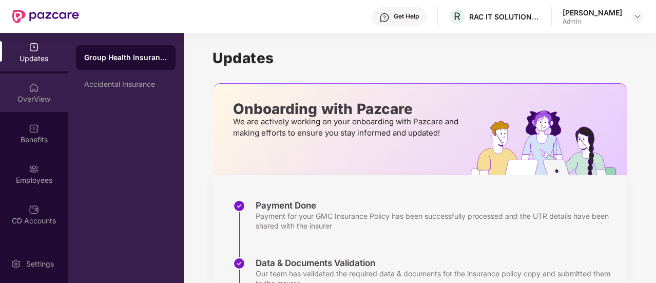 The image size is (656, 283). Describe the element at coordinates (347, 127) in the screenshot. I see `p: We are actively working on your onboarding with Pazcare and making efforts to ensure you stay inf...` at that location.